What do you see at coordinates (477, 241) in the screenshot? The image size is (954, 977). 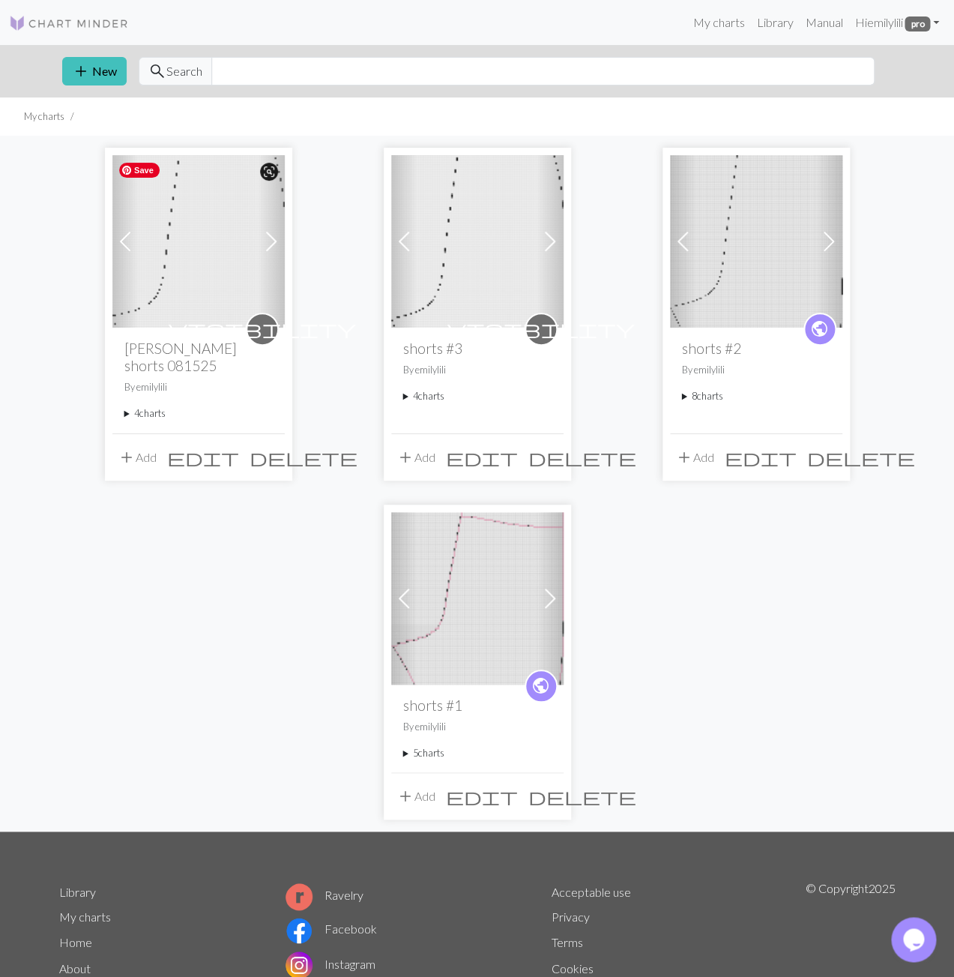 I see `img: BK shorts 022725.jpg` at bounding box center [477, 241].